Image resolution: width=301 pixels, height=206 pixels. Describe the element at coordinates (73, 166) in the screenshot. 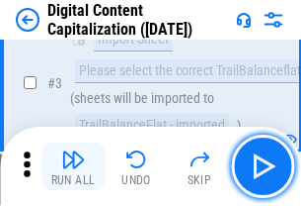

I see `button: Run All` at that location.